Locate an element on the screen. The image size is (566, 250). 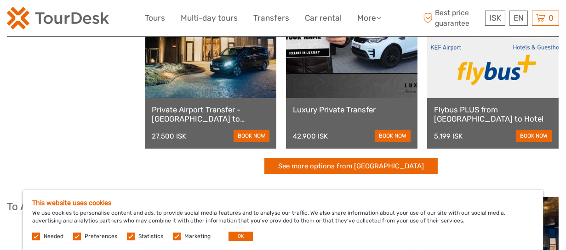
span: ISK is located at coordinates (495, 18).